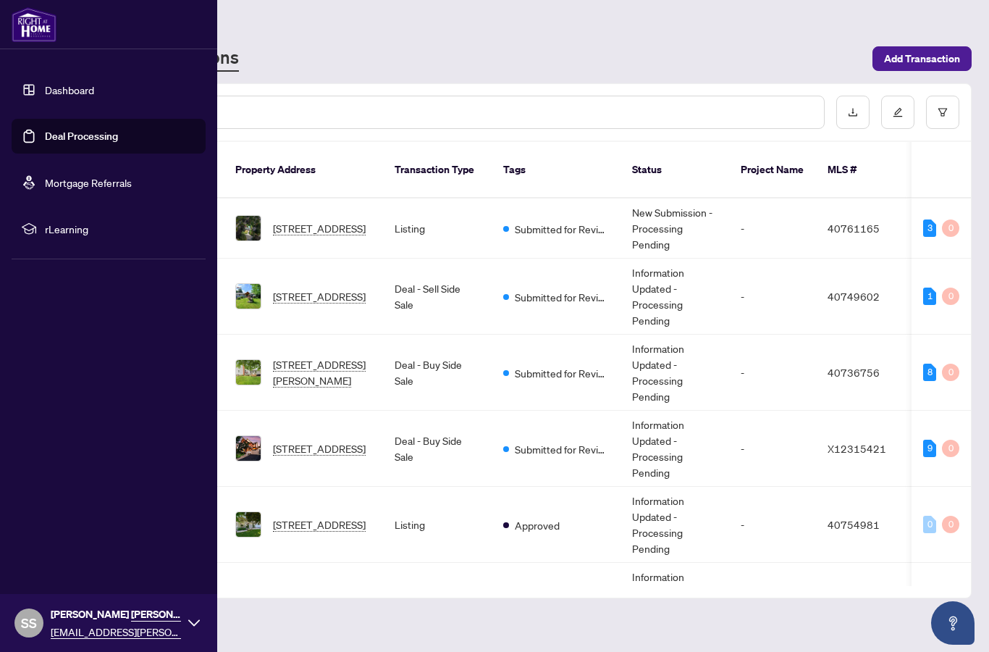 The height and width of the screenshot is (652, 989). Describe the element at coordinates (898, 112) in the screenshot. I see `button: edit` at that location.